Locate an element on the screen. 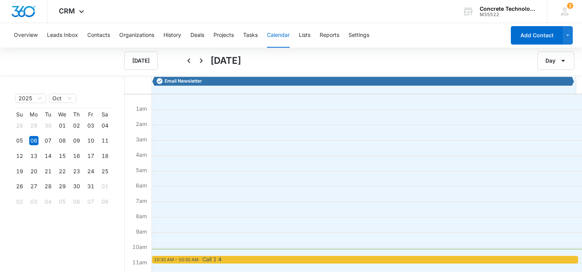 The image size is (582, 272). td: 2025-10-25 is located at coordinates (105, 171).